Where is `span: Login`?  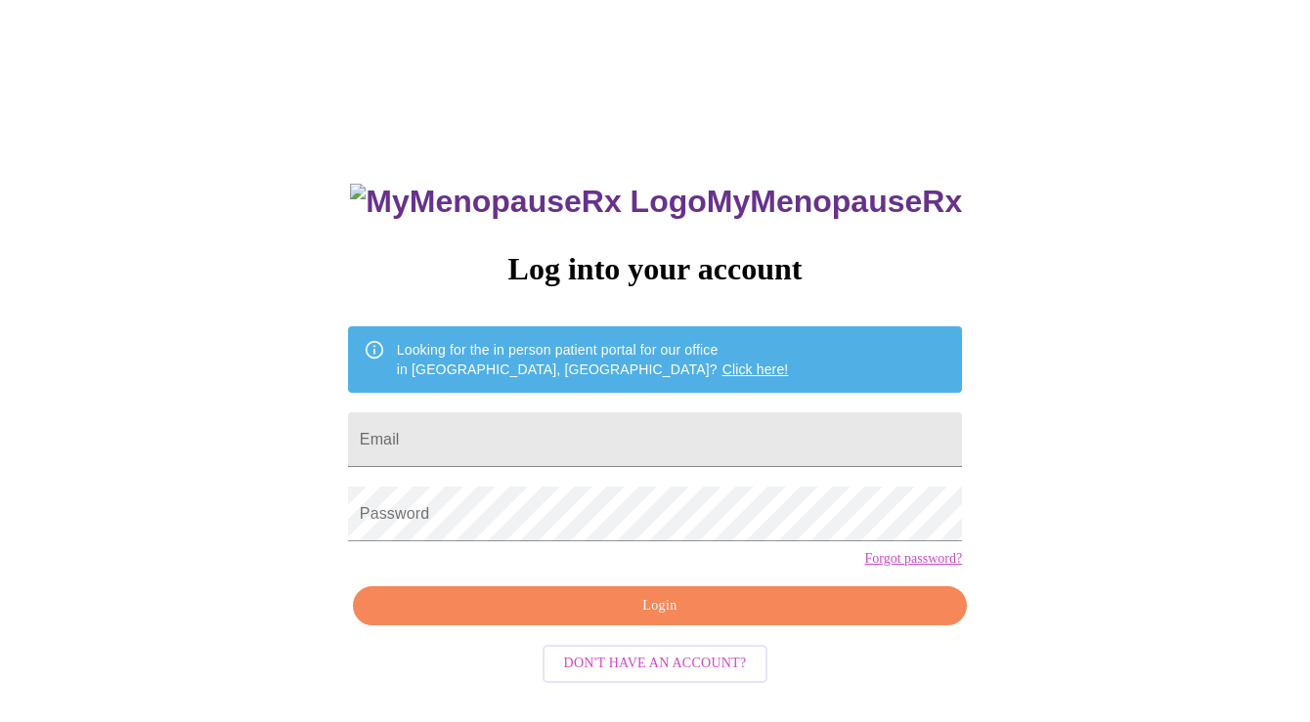
span: Login is located at coordinates (660, 606).